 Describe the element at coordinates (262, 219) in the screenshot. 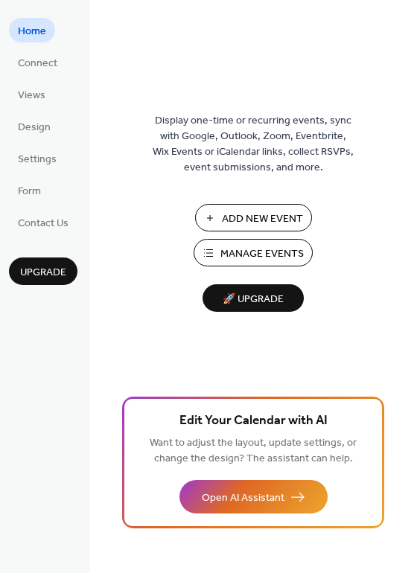

I see `span: Add New Event` at that location.